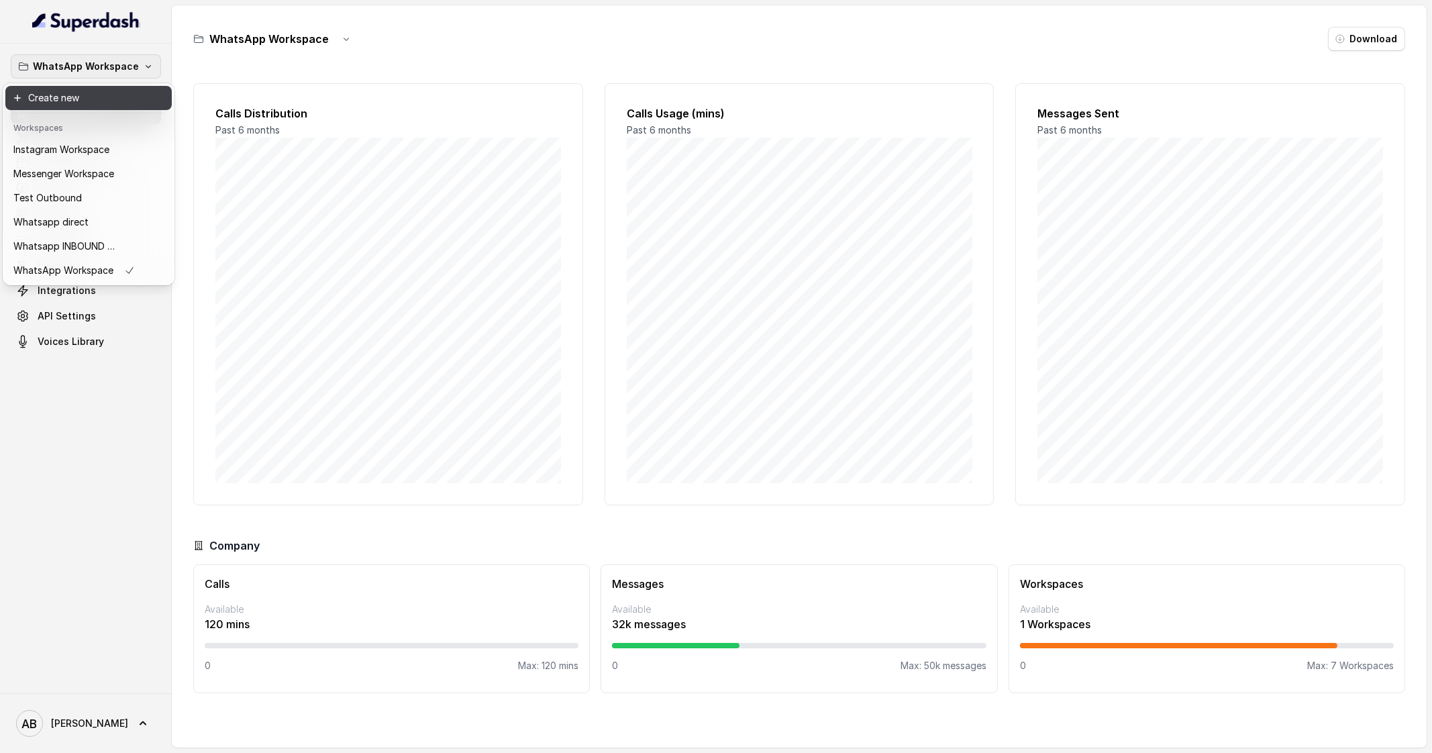 Image resolution: width=1432 pixels, height=753 pixels. Describe the element at coordinates (89, 127) in the screenshot. I see `header: Workspaces` at that location.